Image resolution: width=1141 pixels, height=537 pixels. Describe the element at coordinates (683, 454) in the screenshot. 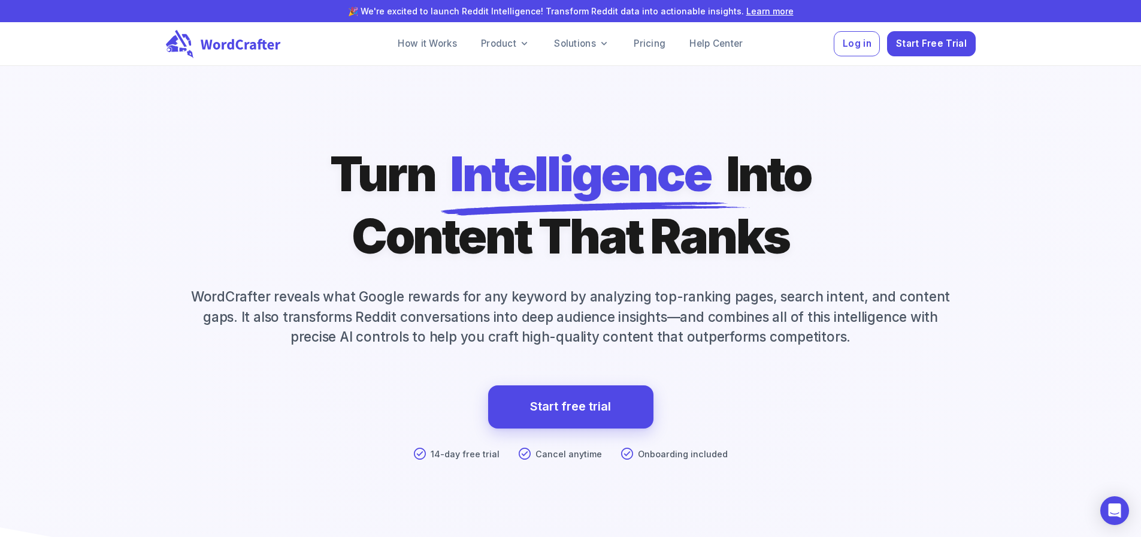

I see `p: Onboarding included` at that location.